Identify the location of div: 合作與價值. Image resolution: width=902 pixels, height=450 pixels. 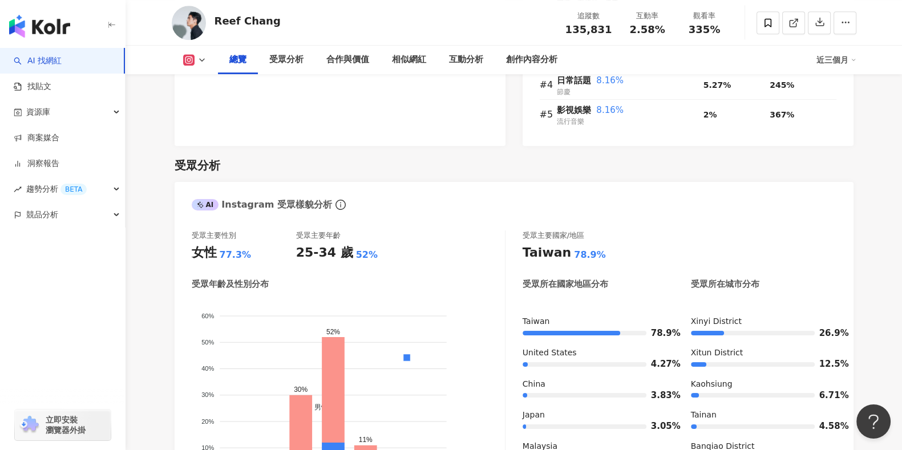
(348, 60).